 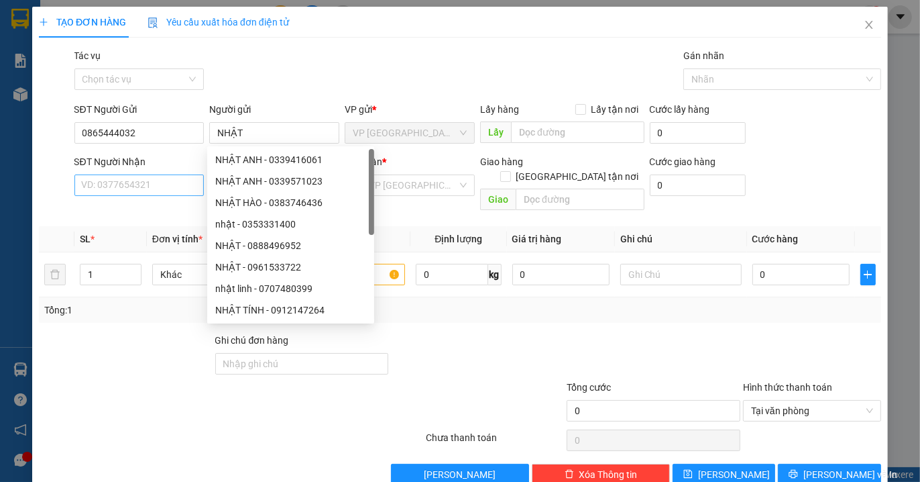 I want to click on span: printer, so click(x=793, y=474).